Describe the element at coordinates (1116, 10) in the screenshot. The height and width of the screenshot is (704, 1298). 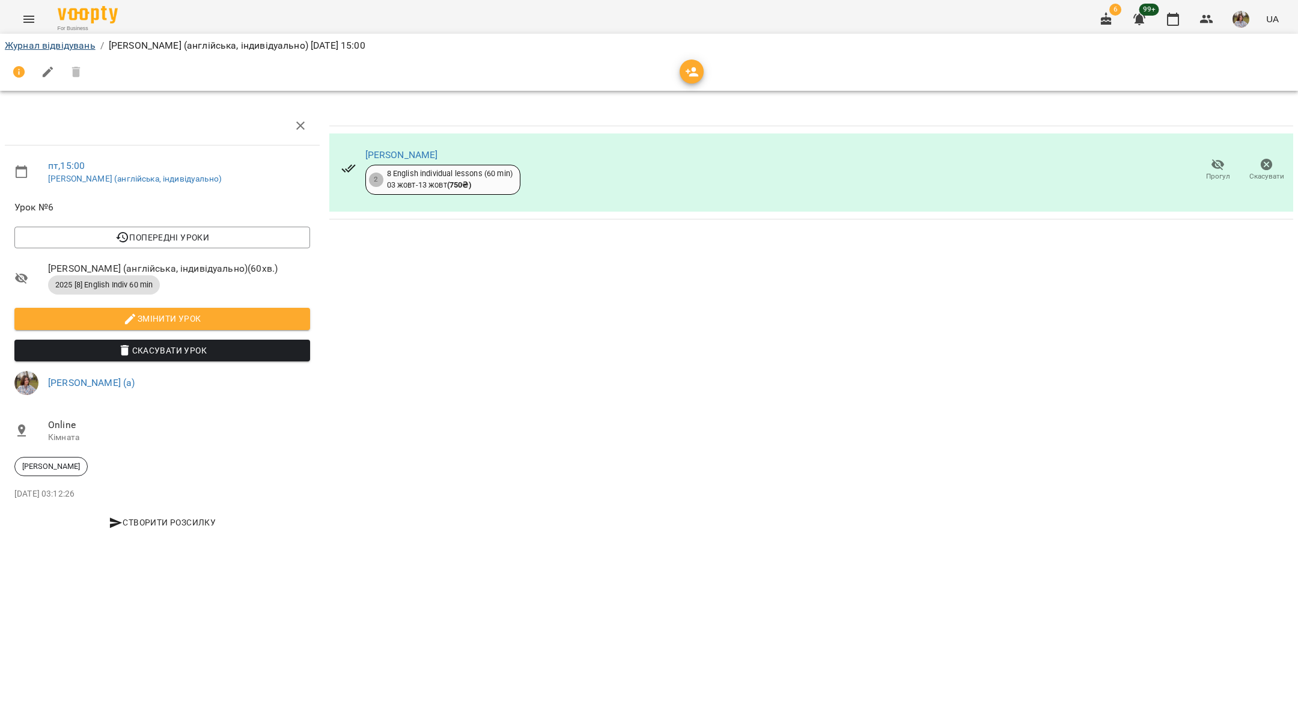
I see `span: 6` at that location.